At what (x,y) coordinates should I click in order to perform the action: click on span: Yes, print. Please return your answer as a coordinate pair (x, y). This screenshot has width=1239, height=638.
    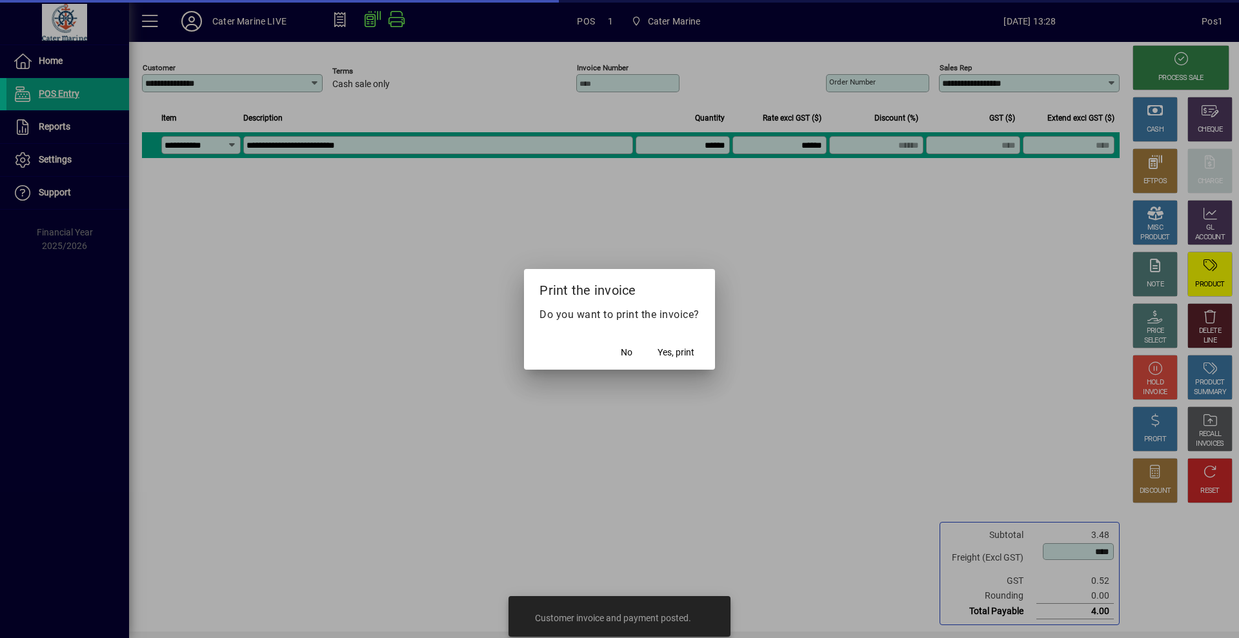
    Looking at the image, I should click on (676, 352).